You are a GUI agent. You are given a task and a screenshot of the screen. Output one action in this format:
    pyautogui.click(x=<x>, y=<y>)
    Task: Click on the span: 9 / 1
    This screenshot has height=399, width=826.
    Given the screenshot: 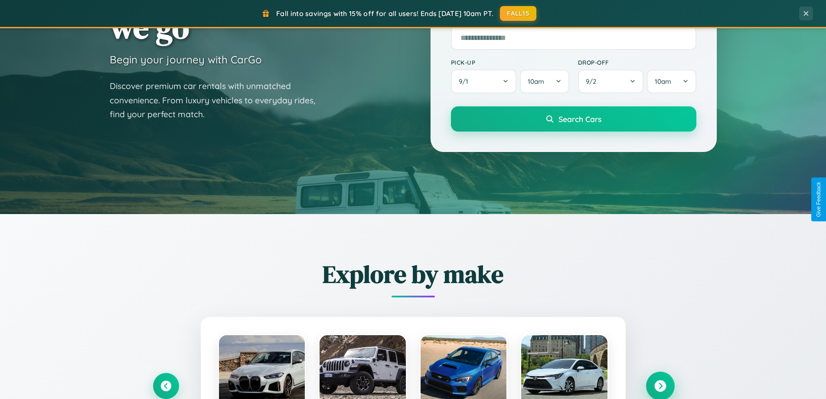 What is the action you would take?
    pyautogui.click(x=466, y=81)
    